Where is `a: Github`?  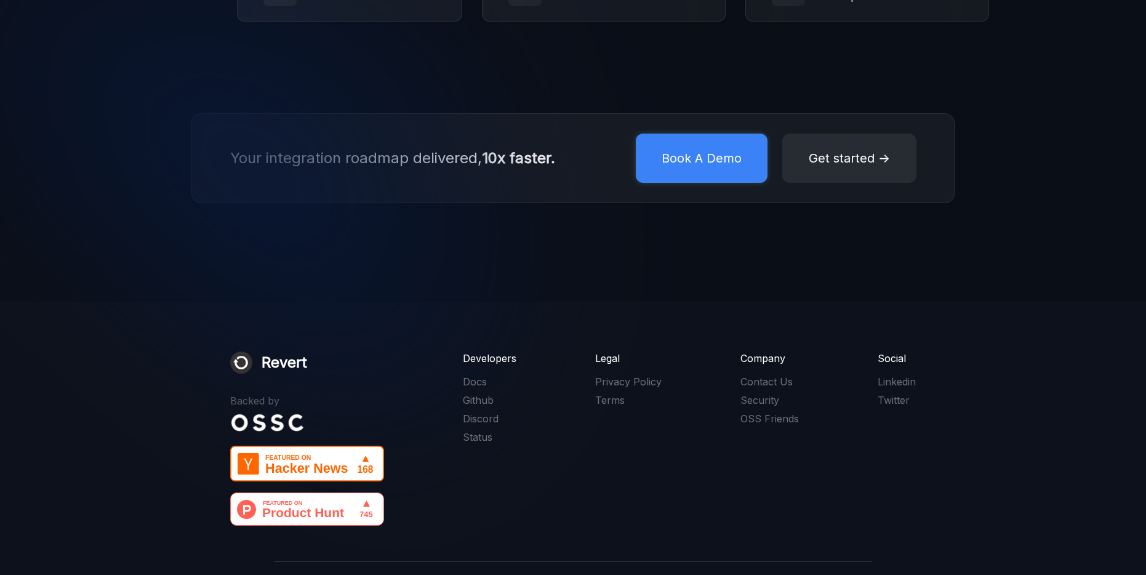
a: Github is located at coordinates (489, 400).